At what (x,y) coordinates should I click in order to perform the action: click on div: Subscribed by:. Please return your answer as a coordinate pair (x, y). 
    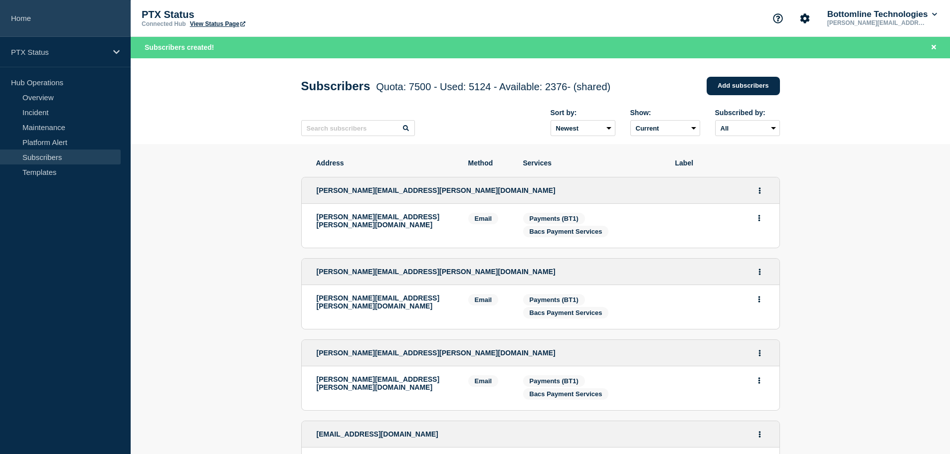
    Looking at the image, I should click on (747, 113).